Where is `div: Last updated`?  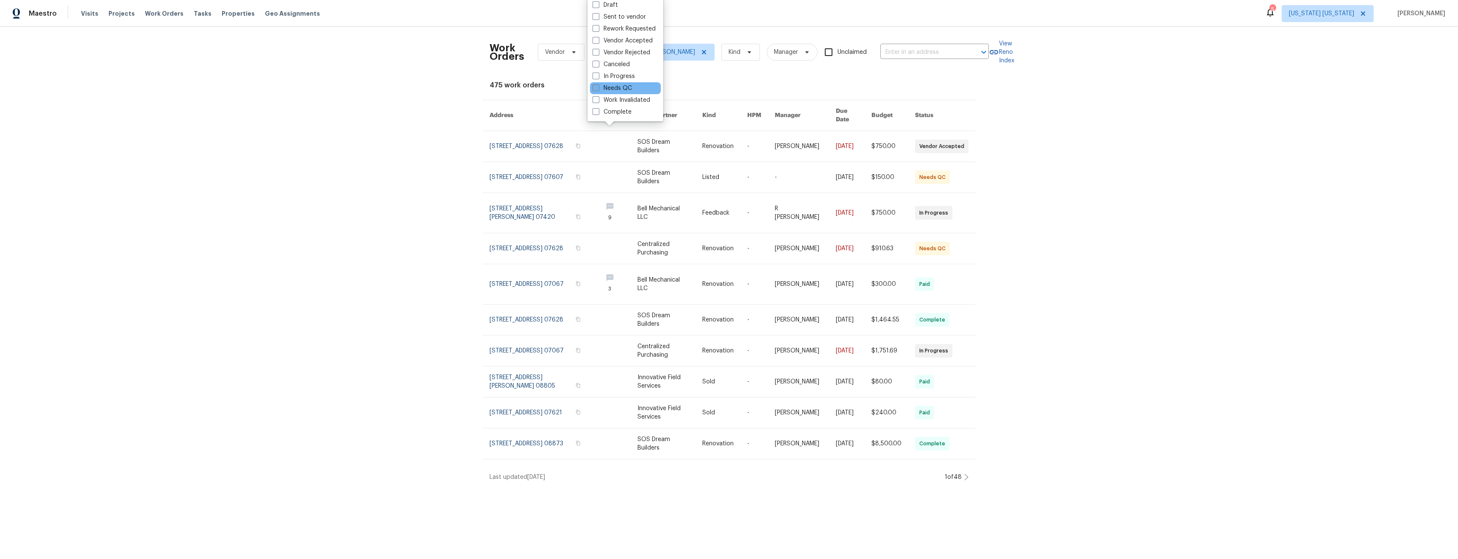
div: Last updated is located at coordinates (716, 477).